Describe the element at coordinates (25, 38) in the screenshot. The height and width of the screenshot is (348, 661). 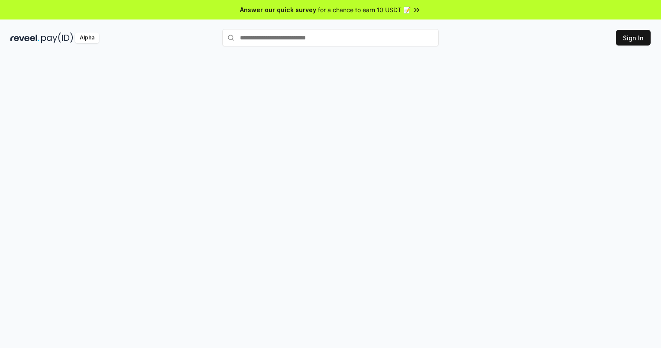
I see `img: reveel_dark` at that location.